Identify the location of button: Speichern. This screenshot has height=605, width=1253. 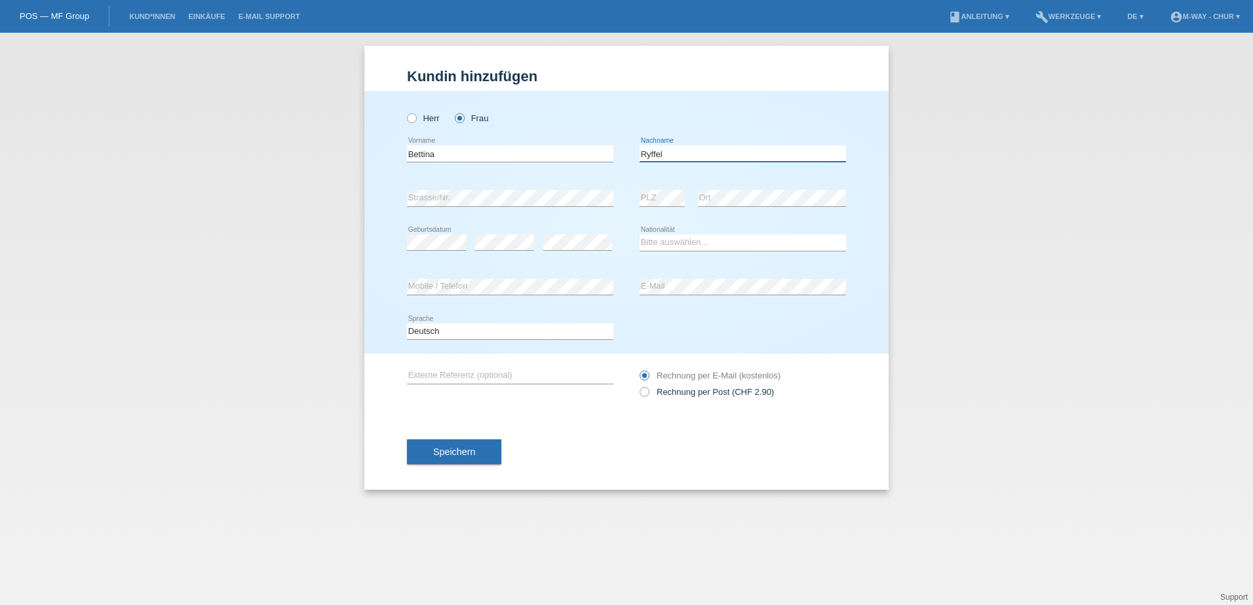
(454, 452).